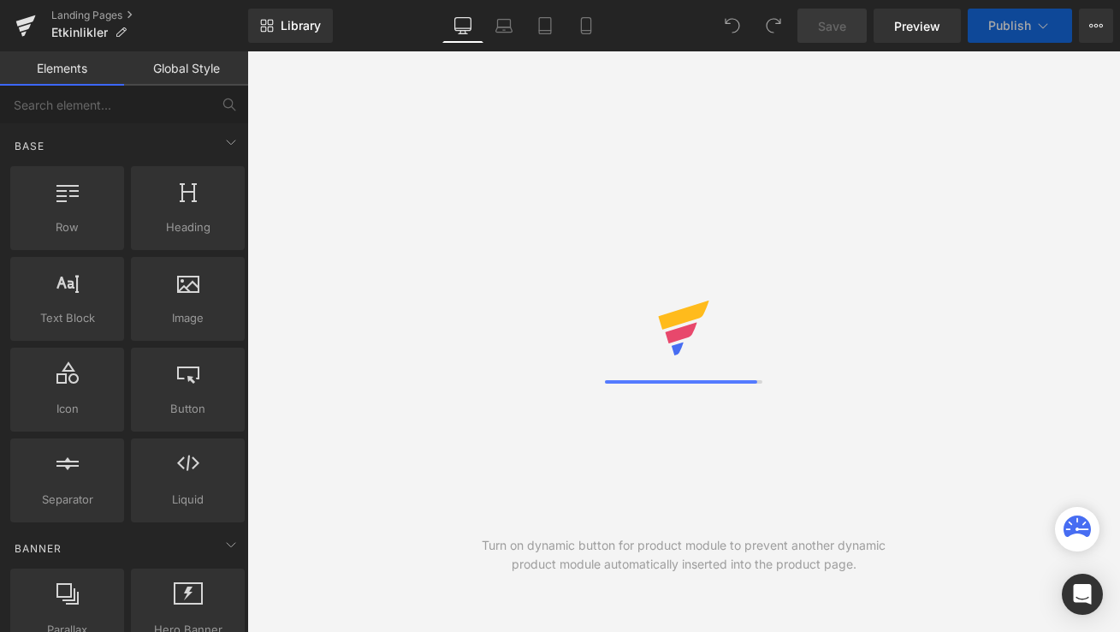 The image size is (1120, 632). I want to click on div: Open Intercom Messenger, so click(1083, 594).